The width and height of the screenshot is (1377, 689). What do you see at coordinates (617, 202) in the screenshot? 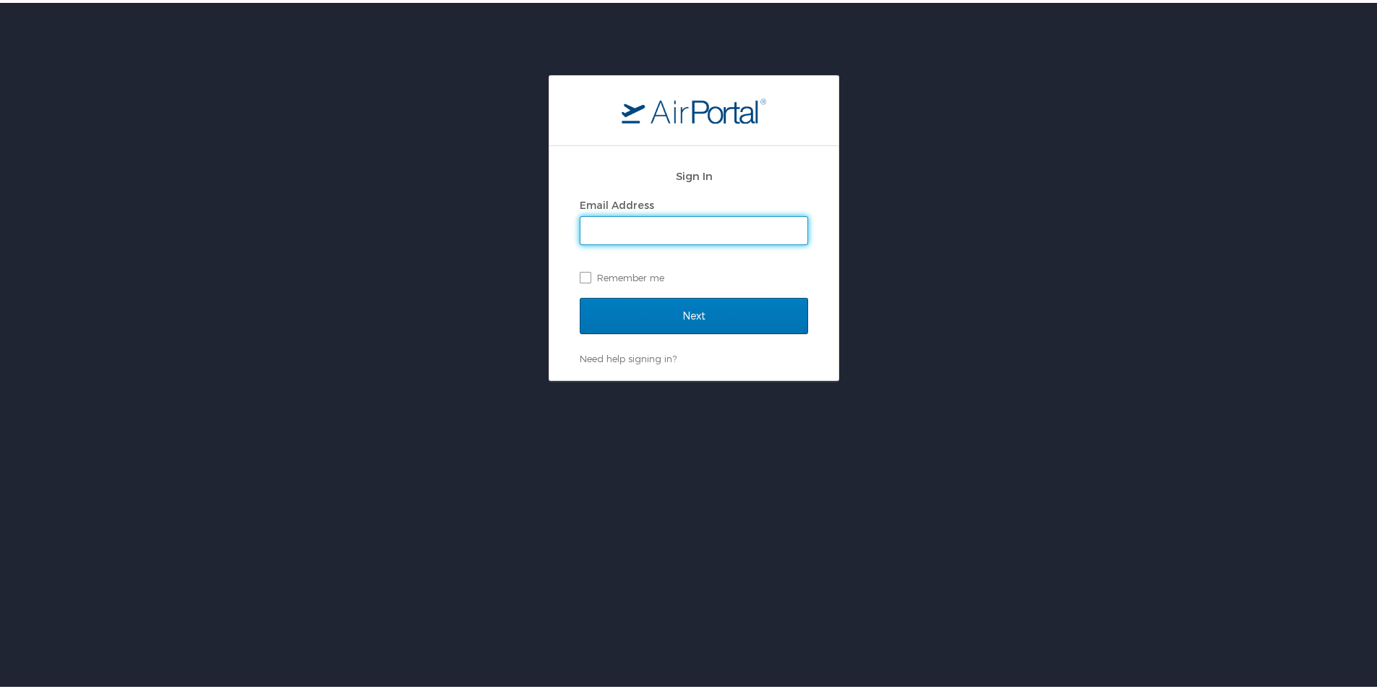
I see `label: Email Address` at bounding box center [617, 202].